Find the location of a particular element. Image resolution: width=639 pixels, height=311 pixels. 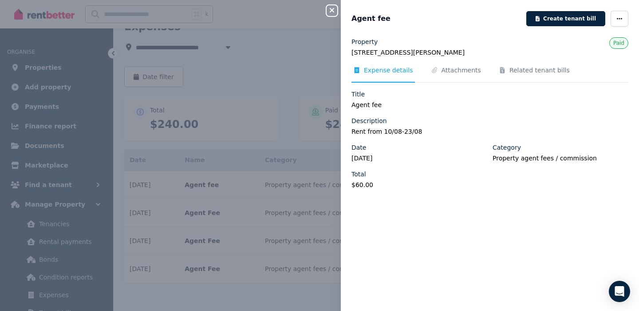

legend: Property agent fees / commission is located at coordinates (561, 158).